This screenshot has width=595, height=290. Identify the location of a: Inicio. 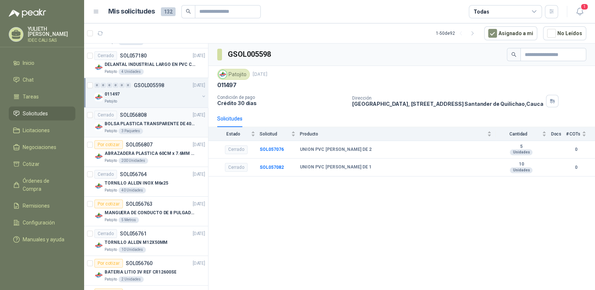
(42, 63).